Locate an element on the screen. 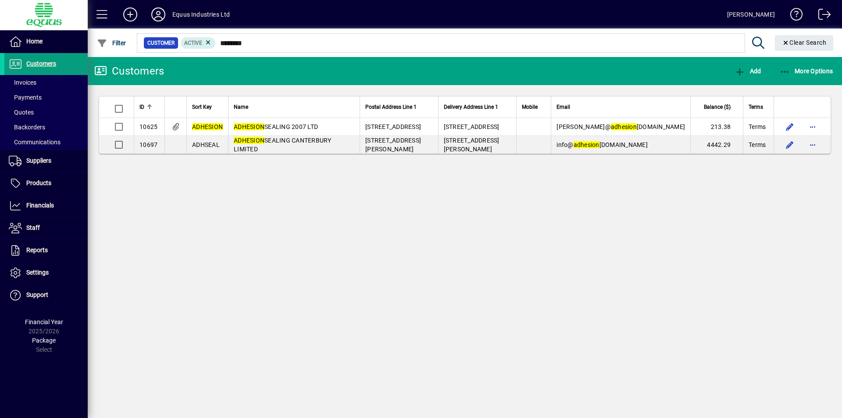  span: Customers is located at coordinates (41, 64).